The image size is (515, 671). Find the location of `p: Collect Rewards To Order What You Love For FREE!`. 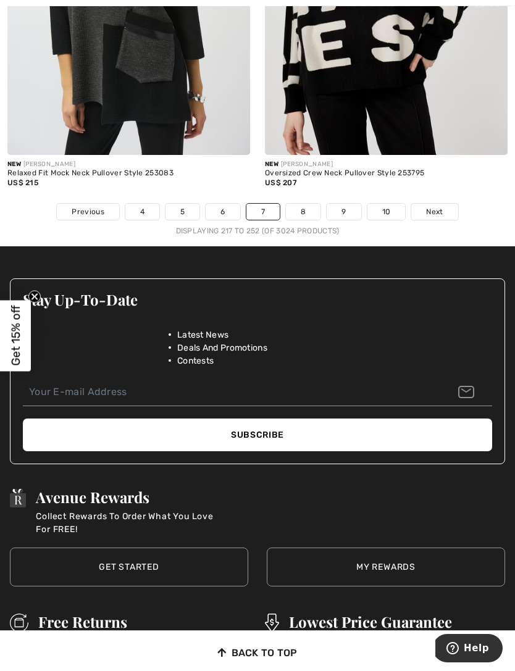

p: Collect Rewards To Order What You Love For FREE! is located at coordinates (128, 523).